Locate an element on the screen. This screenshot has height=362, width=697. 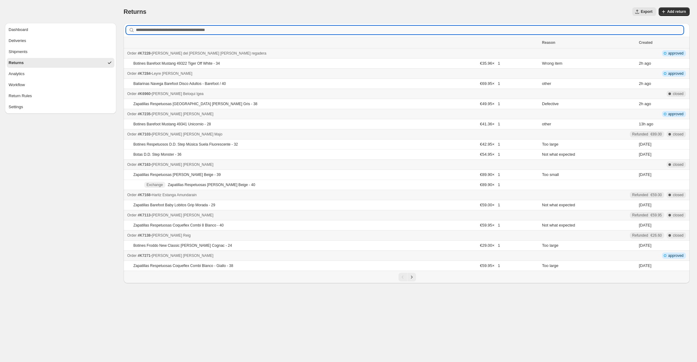
time: Tuesday, September 16, 2025 at 8:14:00 PM is located at coordinates (645, 225).